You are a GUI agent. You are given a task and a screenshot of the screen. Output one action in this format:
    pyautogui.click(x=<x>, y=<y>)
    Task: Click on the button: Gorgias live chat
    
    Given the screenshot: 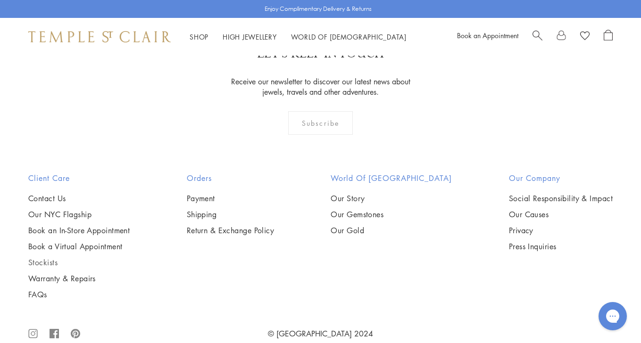 What is the action you would take?
    pyautogui.click(x=19, y=17)
    